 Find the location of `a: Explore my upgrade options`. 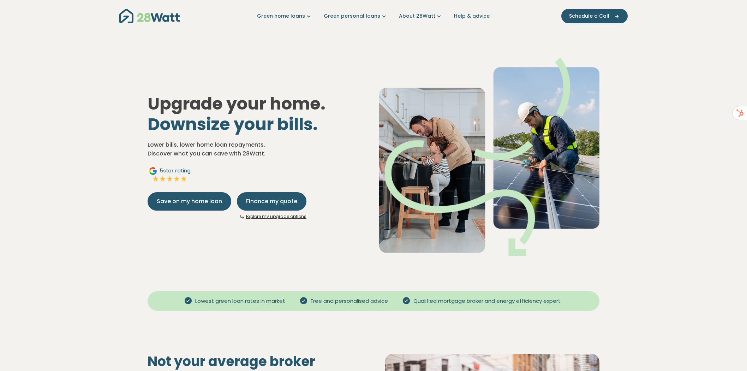

a: Explore my upgrade options is located at coordinates (276, 216).